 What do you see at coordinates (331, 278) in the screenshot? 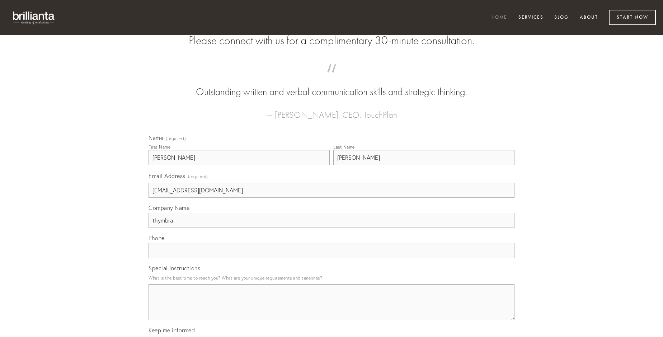
I see `p: What is the best time to reach you? What are your unique requirements and timelines?` at bounding box center [331, 278].